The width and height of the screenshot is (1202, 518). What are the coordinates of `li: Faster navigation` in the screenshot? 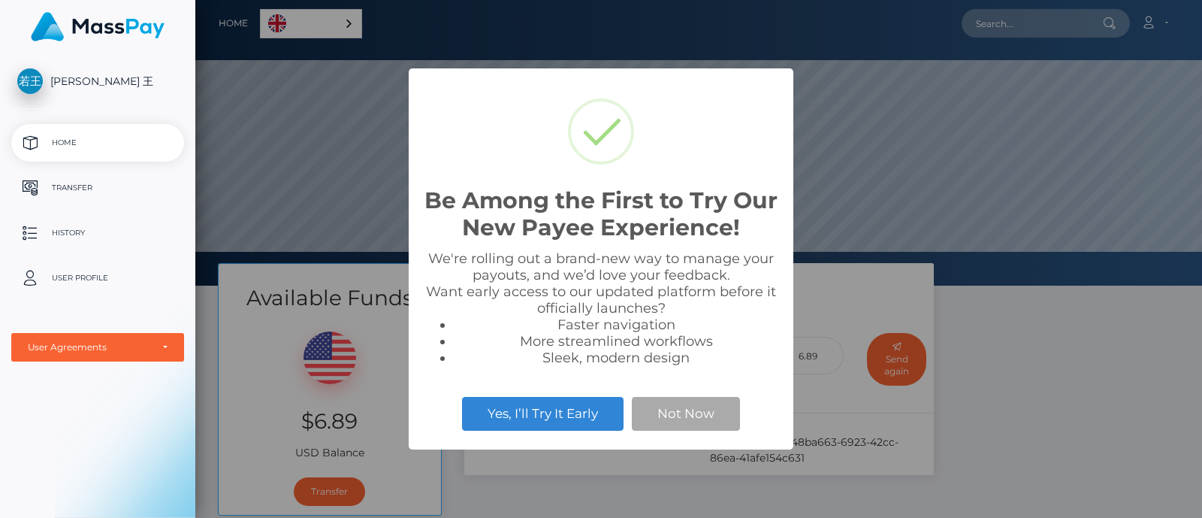 It's located at (616, 325).